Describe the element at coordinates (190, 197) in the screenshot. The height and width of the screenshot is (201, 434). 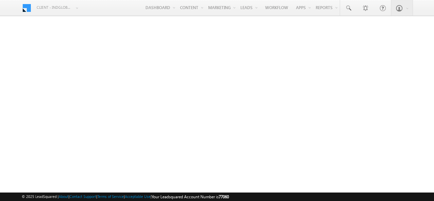
I see `span: Your Leadsquared Account Number is` at that location.